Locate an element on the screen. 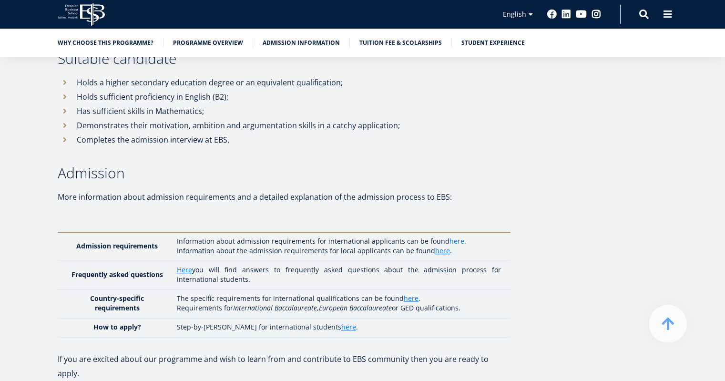 The image size is (725, 381). p: Information about admission requirements for international applicants can be found . is located at coordinates (339, 241).